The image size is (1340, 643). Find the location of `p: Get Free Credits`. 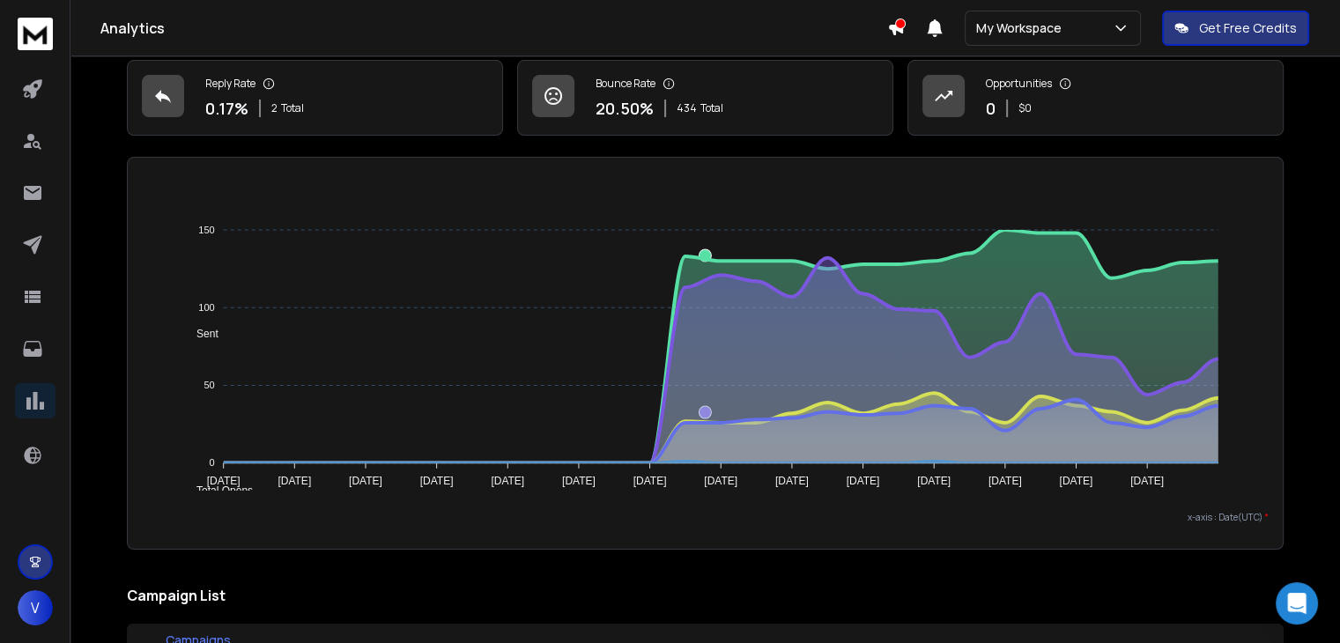

p: Get Free Credits is located at coordinates (1247, 28).